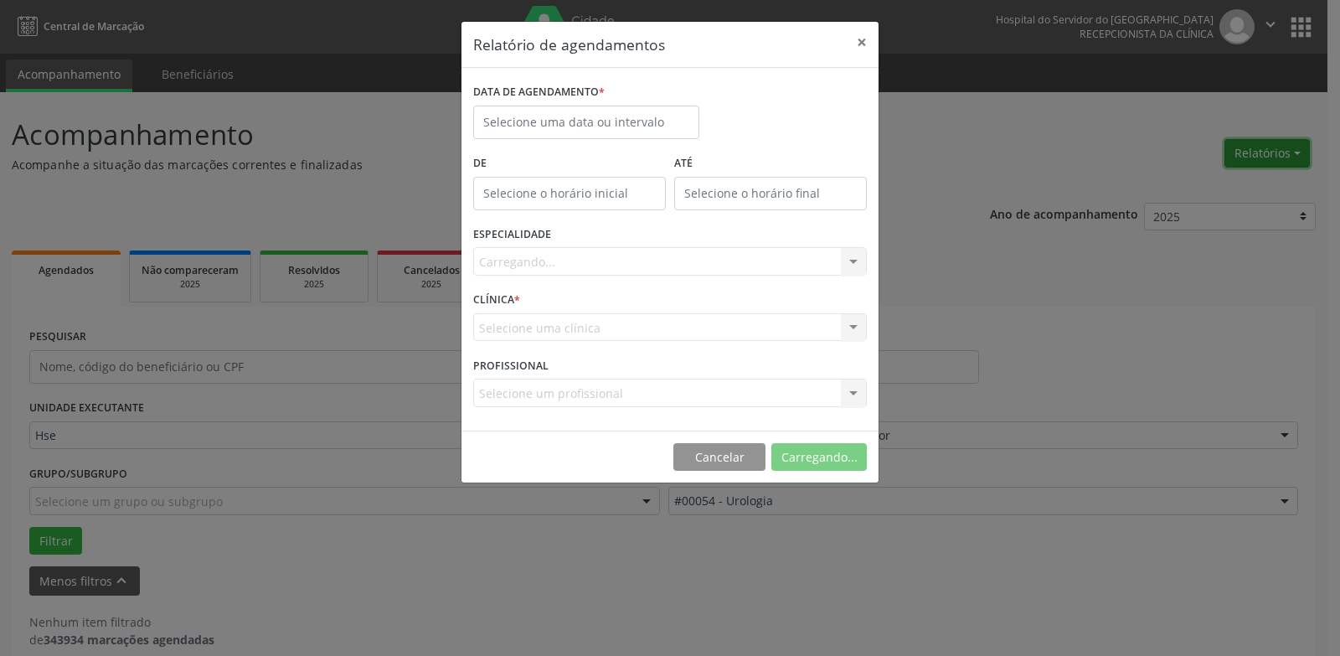 The width and height of the screenshot is (1340, 656). What do you see at coordinates (586, 122) in the screenshot?
I see `input: Selecione uma data ou intervalo` at bounding box center [586, 122].